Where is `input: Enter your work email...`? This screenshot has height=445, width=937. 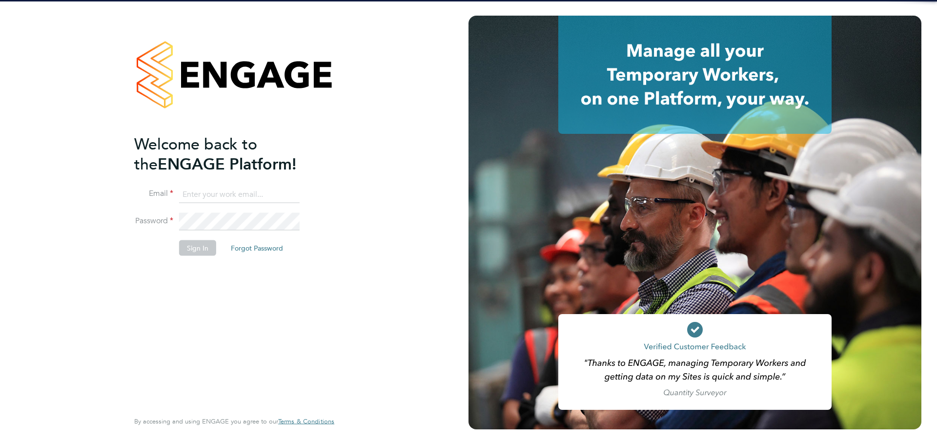 input: Enter your work email... is located at coordinates (239, 194).